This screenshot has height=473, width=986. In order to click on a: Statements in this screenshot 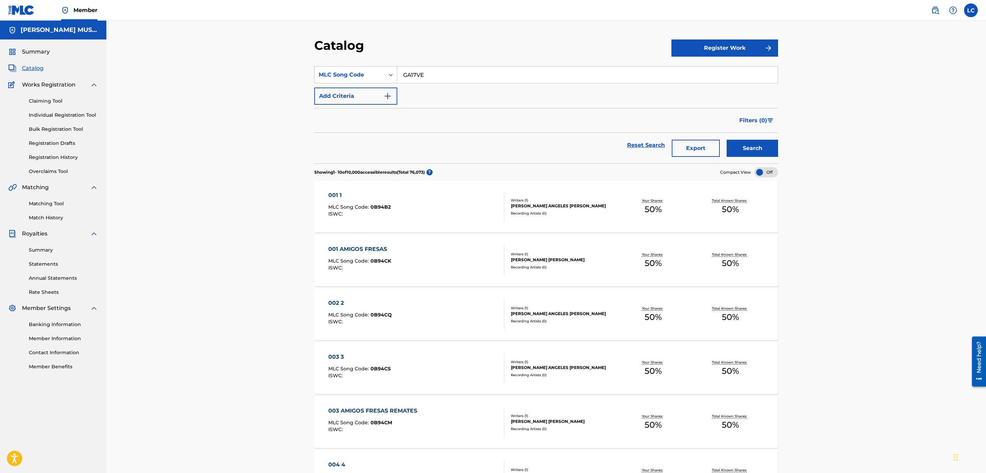, I will do `click(63, 264)`.